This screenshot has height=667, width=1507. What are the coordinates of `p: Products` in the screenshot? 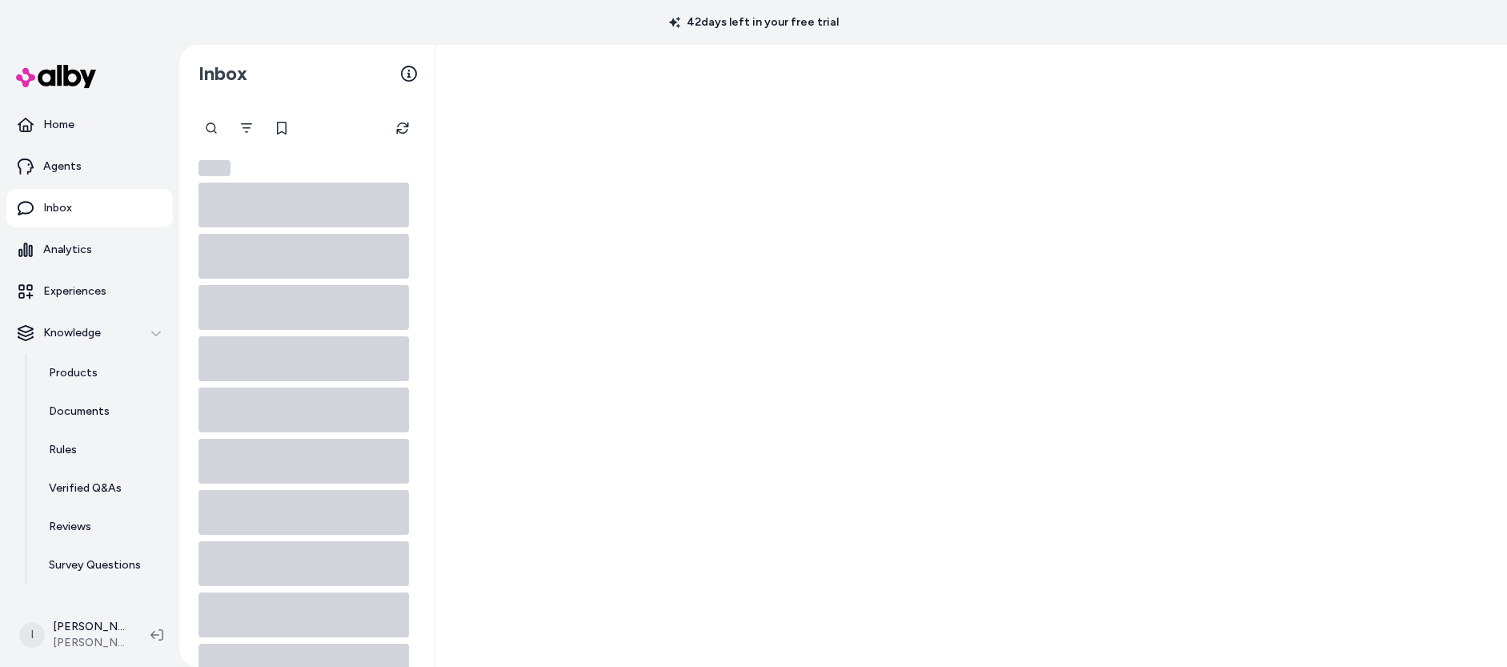 It's located at (73, 373).